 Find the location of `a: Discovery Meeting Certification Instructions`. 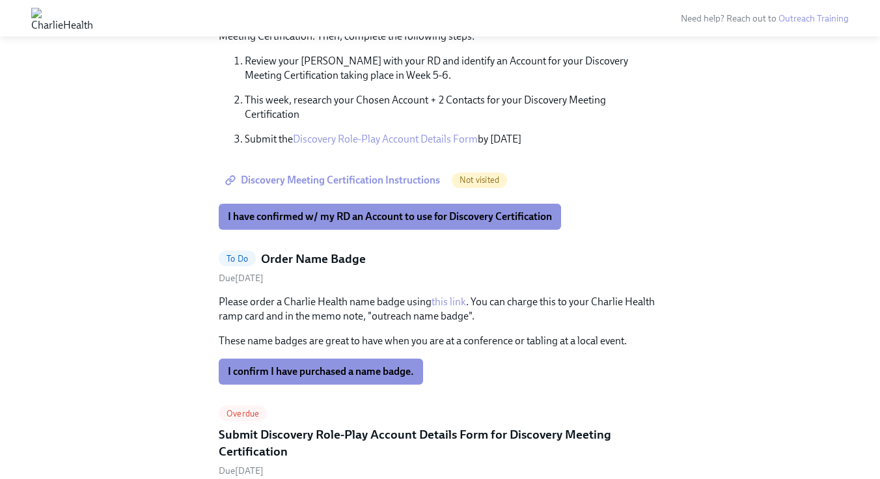

a: Discovery Meeting Certification Instructions is located at coordinates (334, 180).